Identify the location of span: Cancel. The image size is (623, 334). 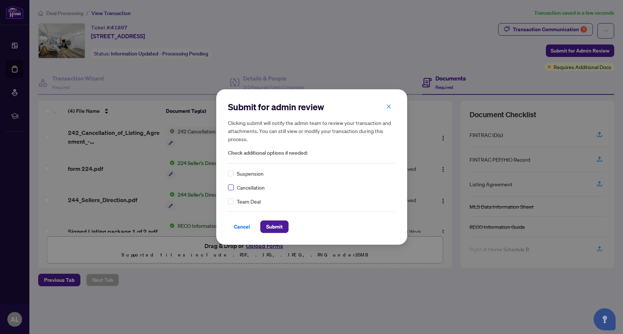
(242, 226).